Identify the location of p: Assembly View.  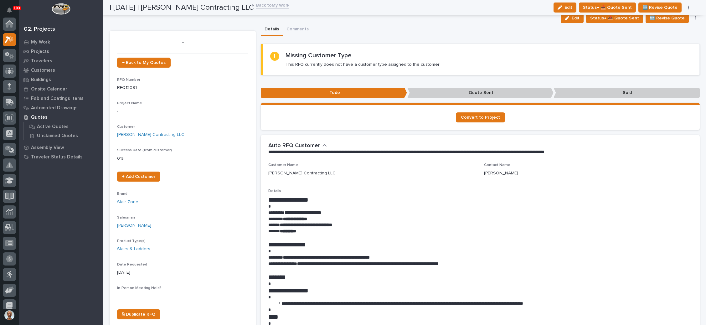
(47, 148).